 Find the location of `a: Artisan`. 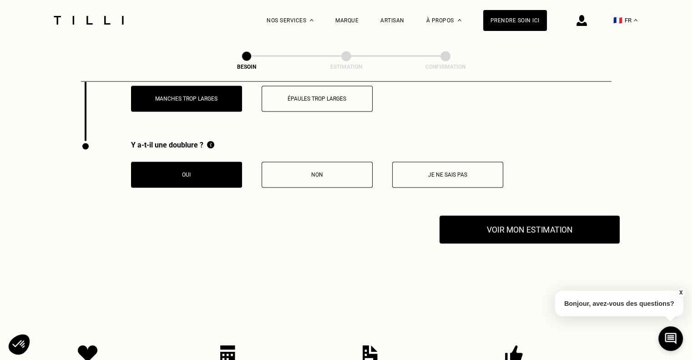

a: Artisan is located at coordinates (392, 20).